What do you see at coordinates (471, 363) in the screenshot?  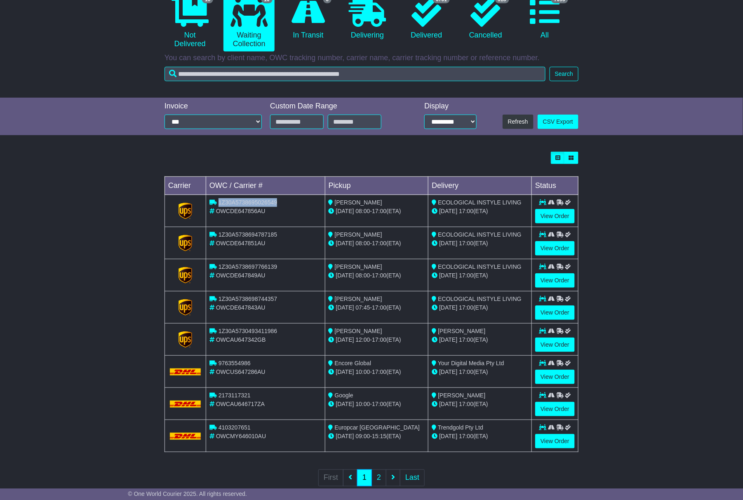 I see `span: Your Digital Media Pty Ltd` at bounding box center [471, 363].